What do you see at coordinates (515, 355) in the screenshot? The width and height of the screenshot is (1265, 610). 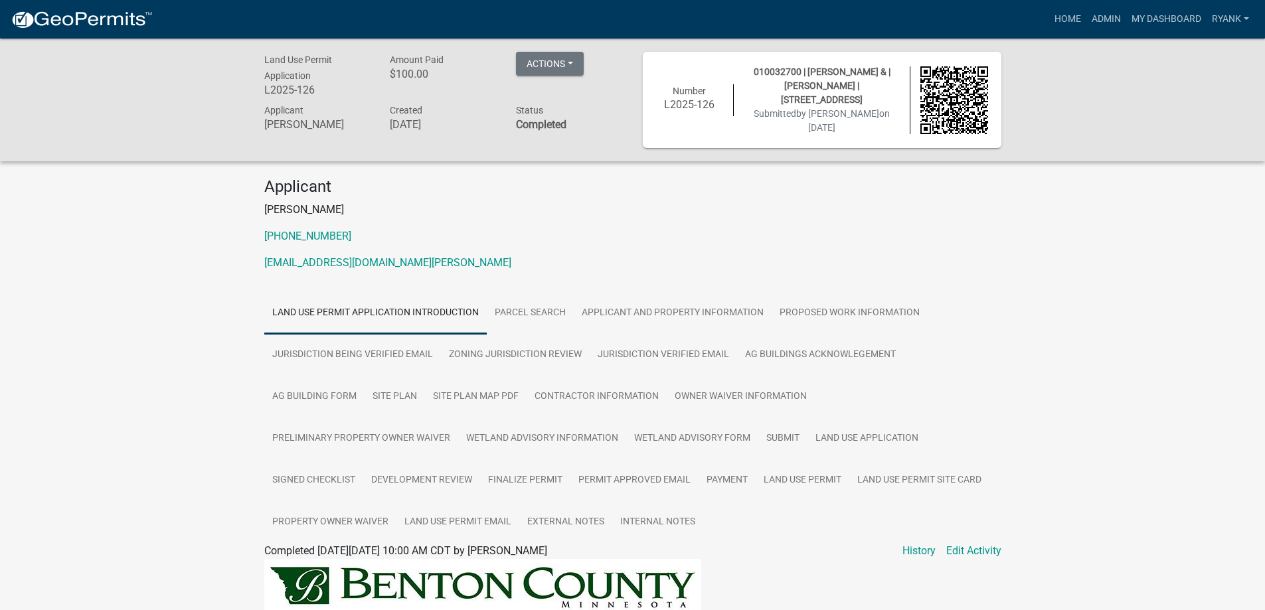 I see `a: Zoning Jurisdiction Review` at bounding box center [515, 355].